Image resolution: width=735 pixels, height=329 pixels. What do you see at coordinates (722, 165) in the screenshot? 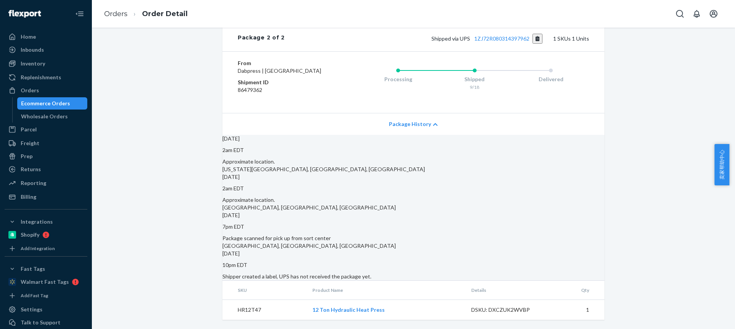
I see `button: 卖家帮助中心` at bounding box center [722, 165].